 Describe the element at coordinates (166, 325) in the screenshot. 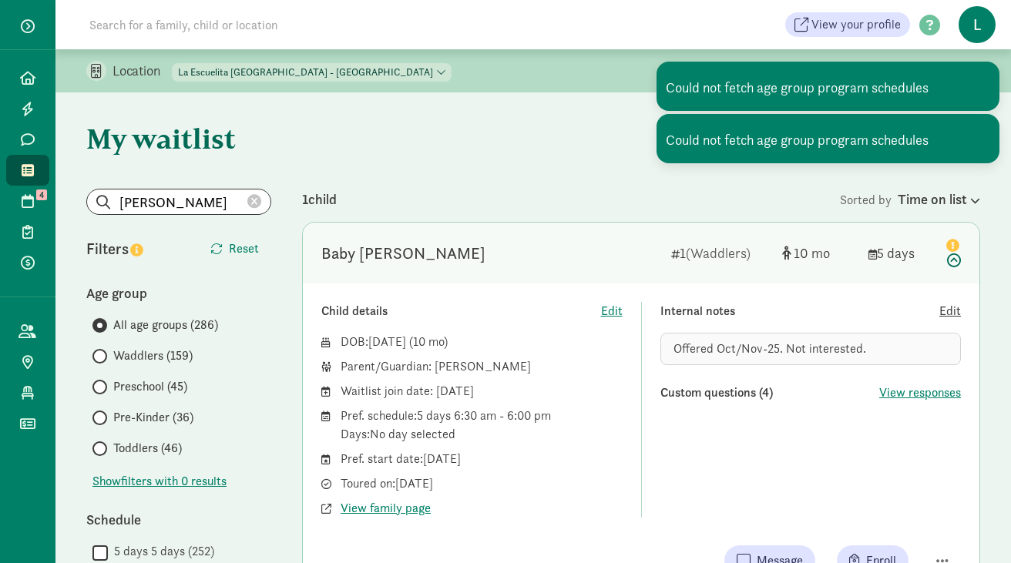

I see `span: All age groups (286)` at that location.